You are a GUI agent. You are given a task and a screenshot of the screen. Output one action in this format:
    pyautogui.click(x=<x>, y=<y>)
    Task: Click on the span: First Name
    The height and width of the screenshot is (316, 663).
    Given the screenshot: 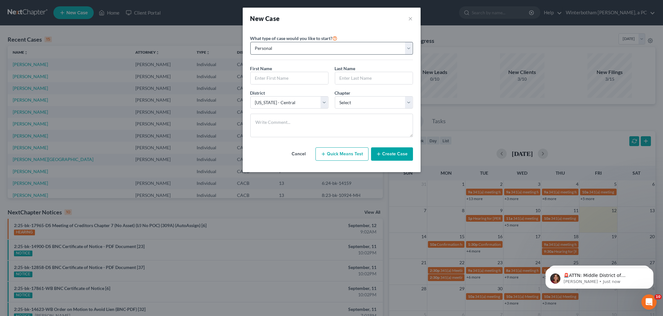 What is the action you would take?
    pyautogui.click(x=261, y=68)
    